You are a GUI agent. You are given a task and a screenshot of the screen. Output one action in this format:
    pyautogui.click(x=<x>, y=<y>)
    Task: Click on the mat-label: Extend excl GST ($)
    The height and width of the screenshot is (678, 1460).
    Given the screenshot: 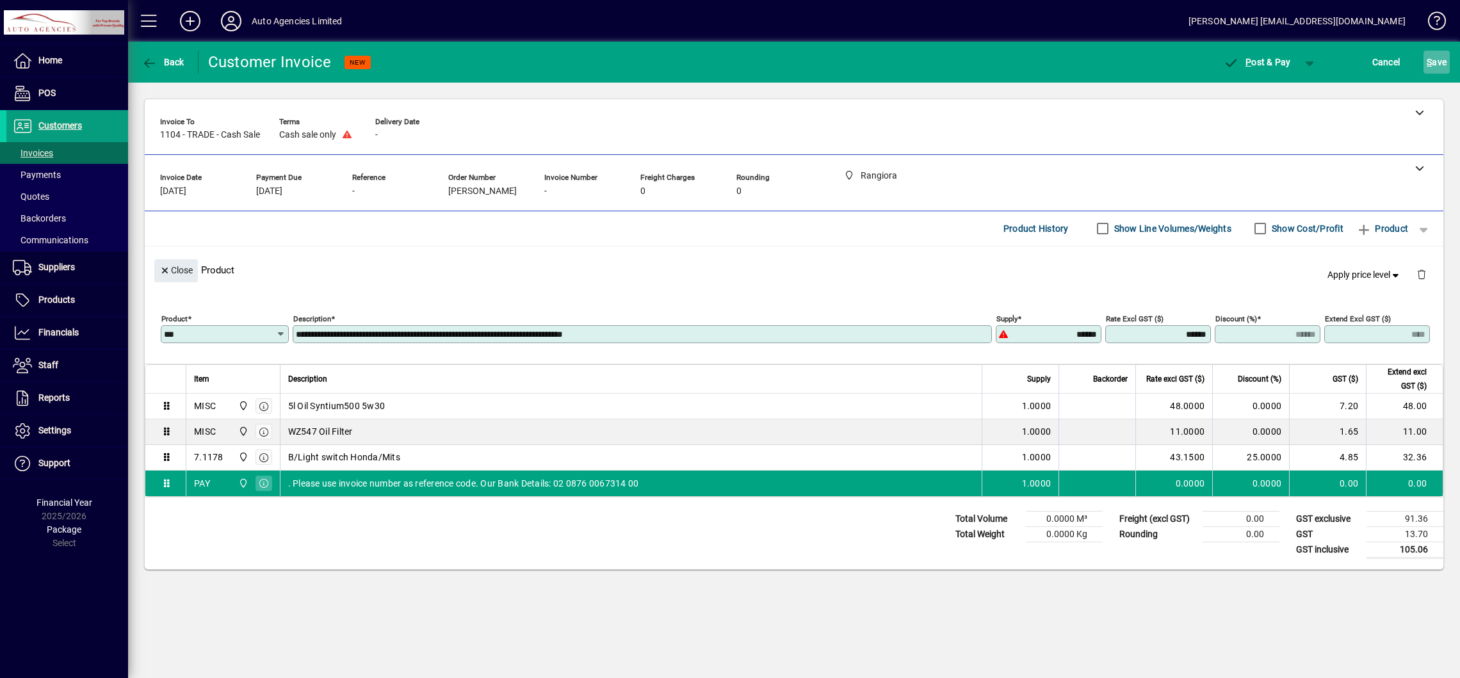 What is the action you would take?
    pyautogui.click(x=1357, y=318)
    